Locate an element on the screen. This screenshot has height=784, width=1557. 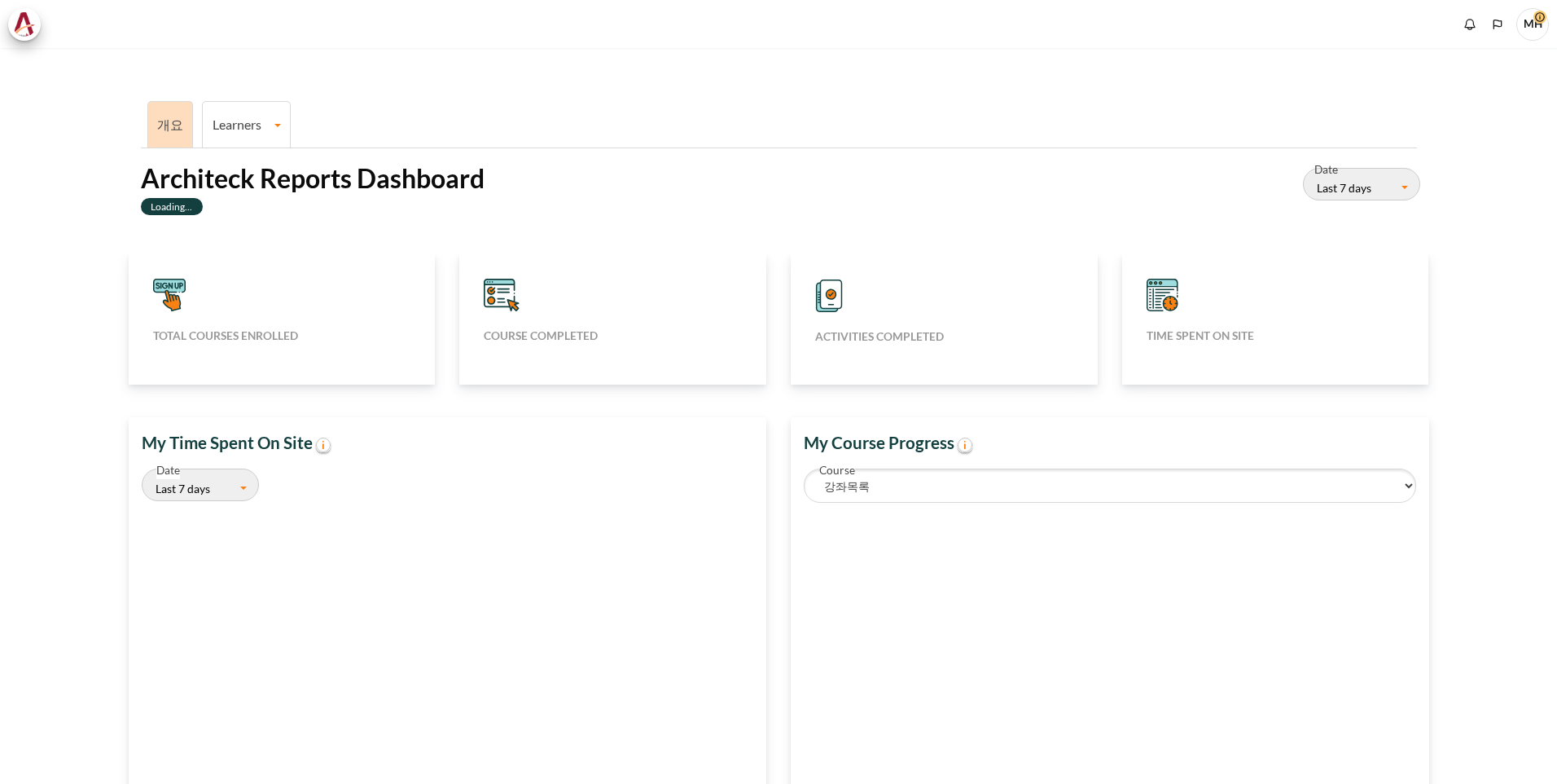
h2: Architeck Reports Dashboard is located at coordinates (313, 178).